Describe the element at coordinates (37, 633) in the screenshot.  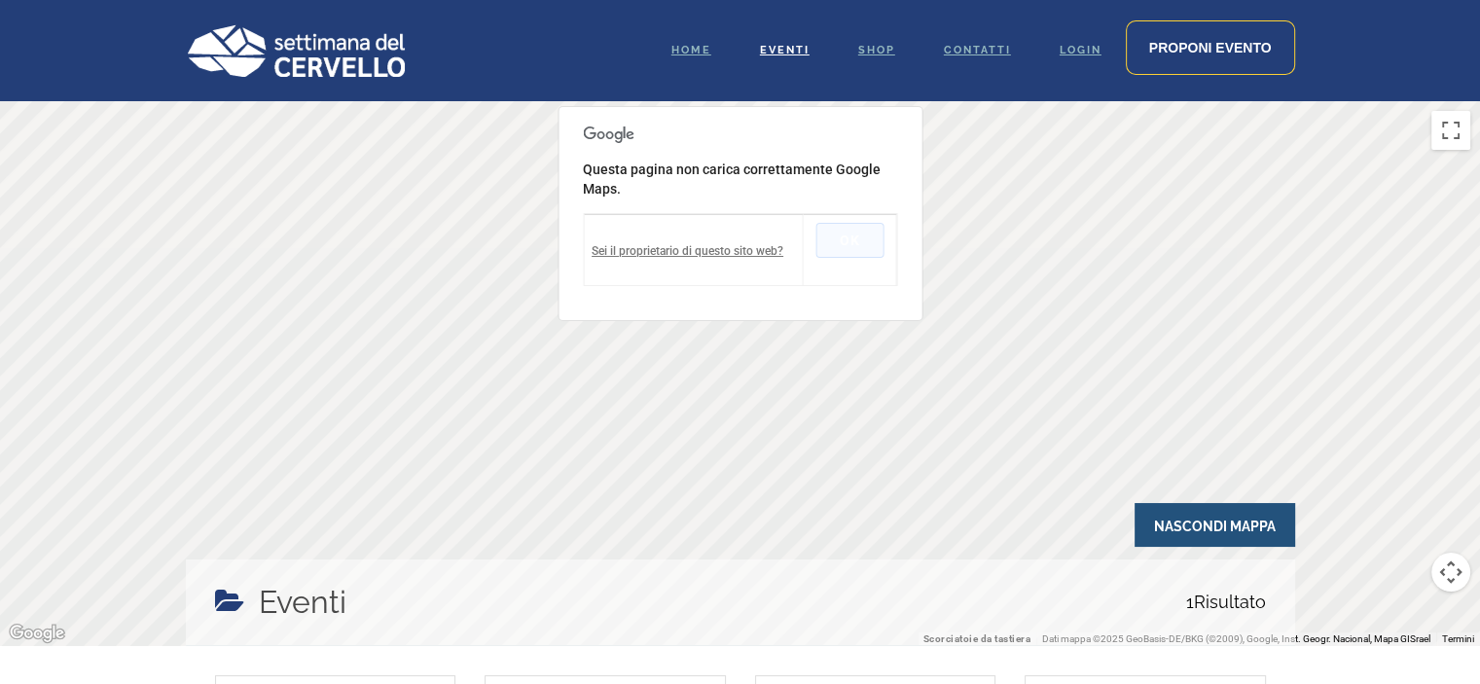
I see `img: Google` at that location.